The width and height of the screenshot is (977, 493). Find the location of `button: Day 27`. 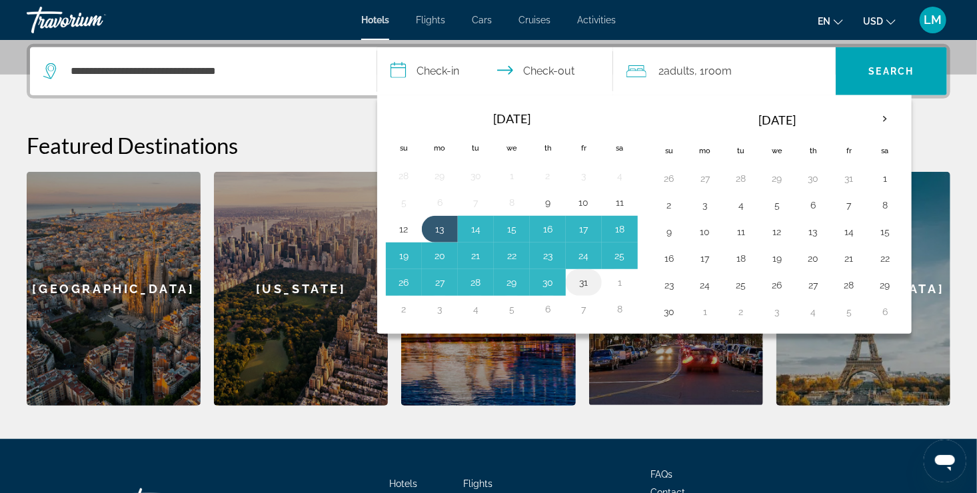

button: Day 27 is located at coordinates (705, 179).